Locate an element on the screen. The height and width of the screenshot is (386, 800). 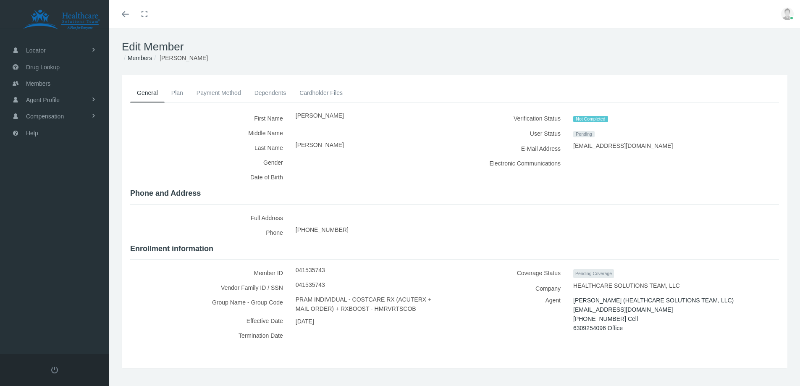
label: Company is located at coordinates (514, 288).